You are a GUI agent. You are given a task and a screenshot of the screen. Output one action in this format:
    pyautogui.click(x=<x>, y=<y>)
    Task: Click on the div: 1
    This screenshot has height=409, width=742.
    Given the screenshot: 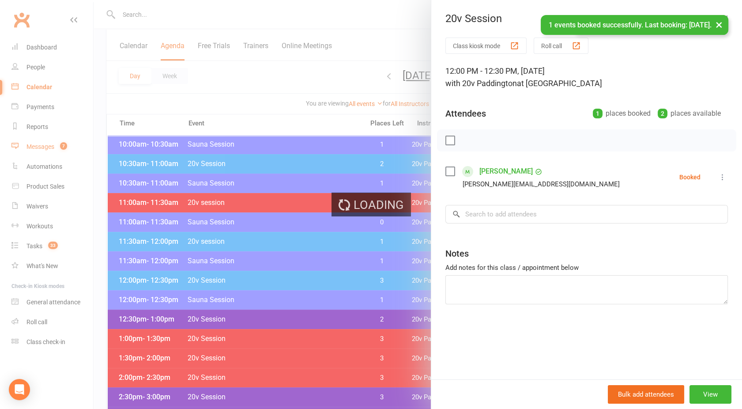 What is the action you would take?
    pyautogui.click(x=598, y=113)
    